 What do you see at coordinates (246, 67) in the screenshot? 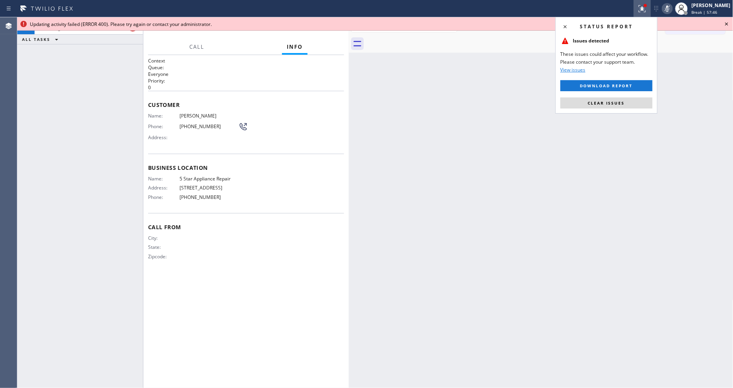
I see `h2: Queue:` at bounding box center [246, 67].